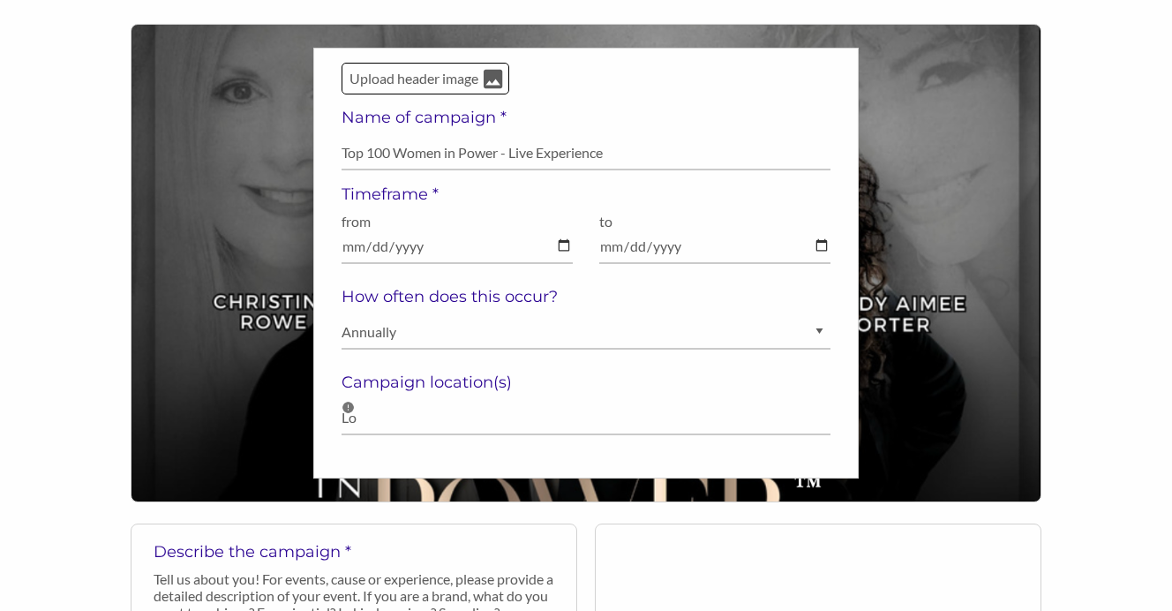 The width and height of the screenshot is (1172, 611). I want to click on input: Name of your event, cause or experience, so click(586, 153).